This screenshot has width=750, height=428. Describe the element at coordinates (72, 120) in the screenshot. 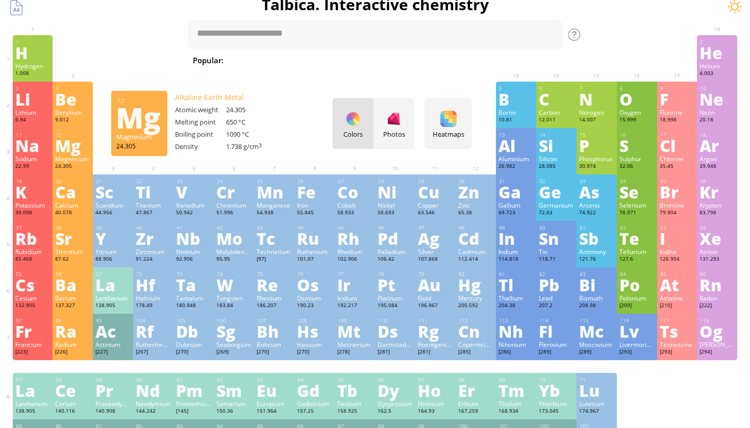

I see `div: 9.012` at that location.